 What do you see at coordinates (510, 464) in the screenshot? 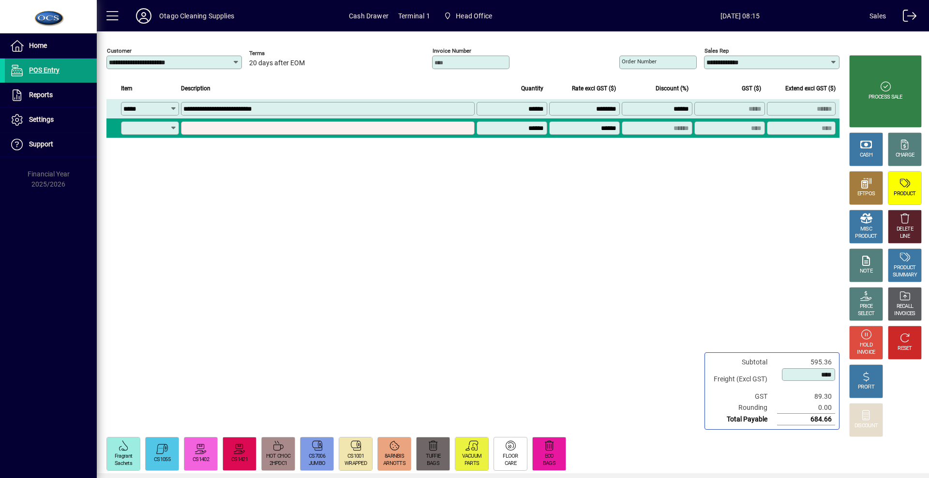
I see `div: CARE` at bounding box center [510, 464].